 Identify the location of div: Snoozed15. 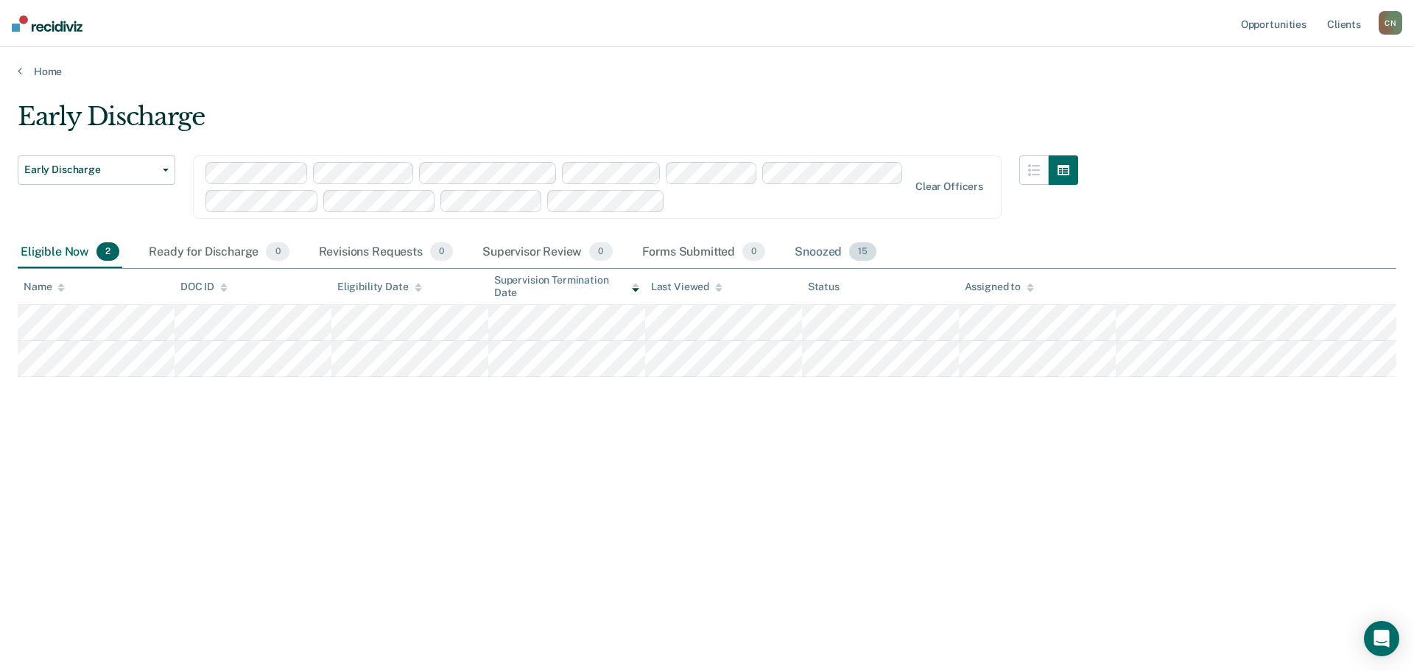
(835, 253).